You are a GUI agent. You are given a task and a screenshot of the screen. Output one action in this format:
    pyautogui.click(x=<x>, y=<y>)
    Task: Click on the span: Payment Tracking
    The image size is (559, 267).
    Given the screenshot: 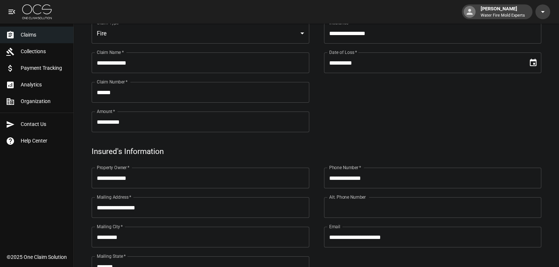 What is the action you would take?
    pyautogui.click(x=44, y=68)
    